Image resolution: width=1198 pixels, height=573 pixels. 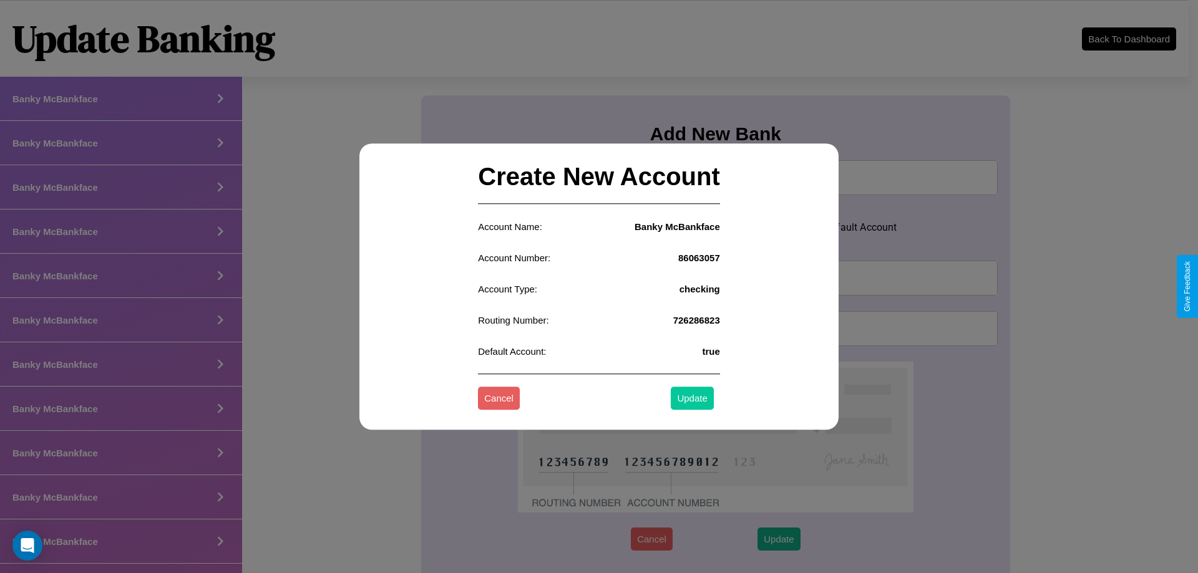 I want to click on h4: true, so click(x=711, y=351).